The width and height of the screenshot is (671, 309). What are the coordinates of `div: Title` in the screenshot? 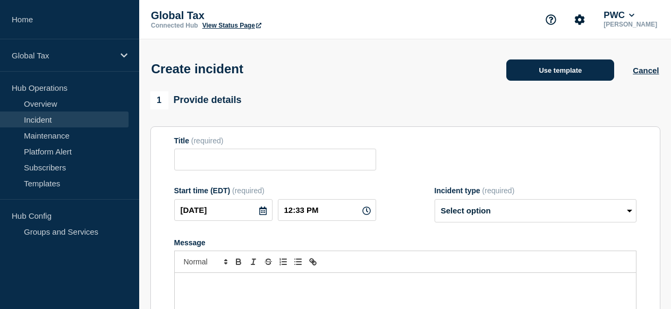 It's located at (275, 141).